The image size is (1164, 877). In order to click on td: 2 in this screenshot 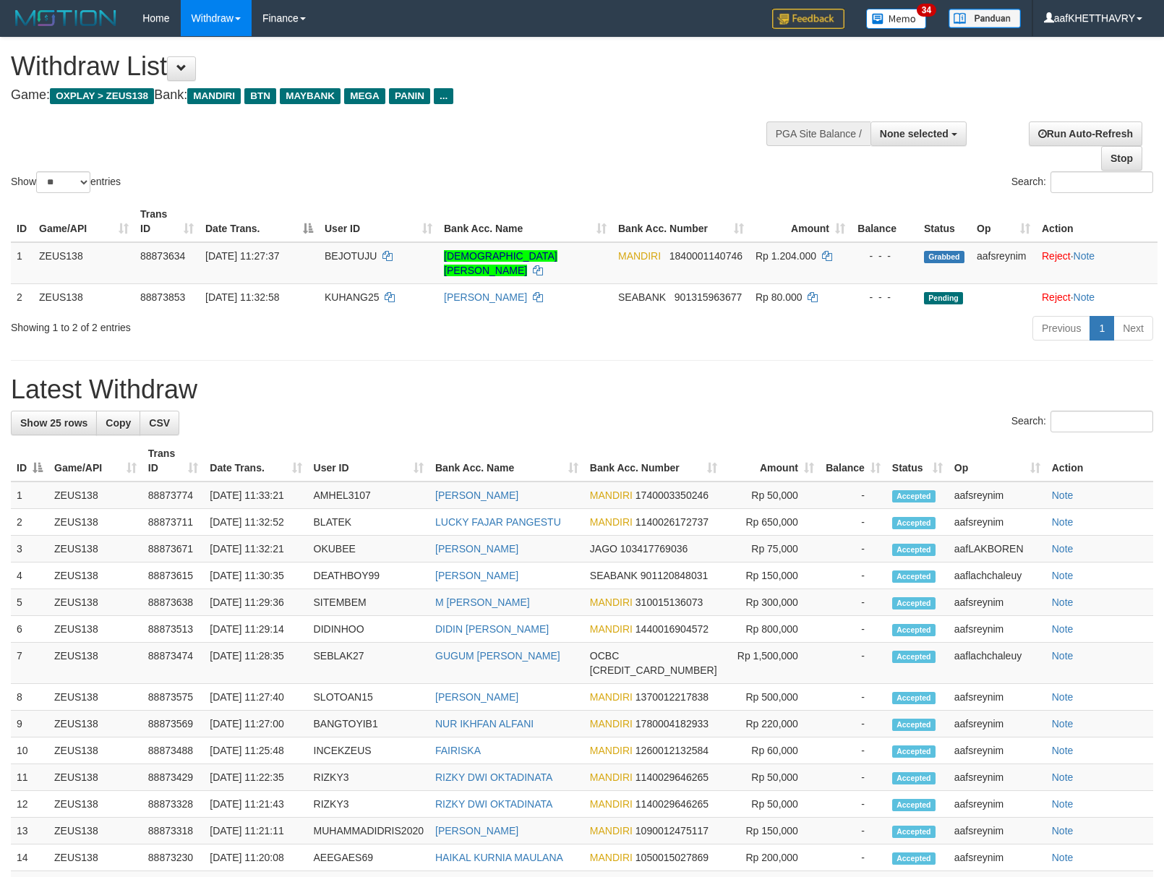, I will do `click(30, 522)`.